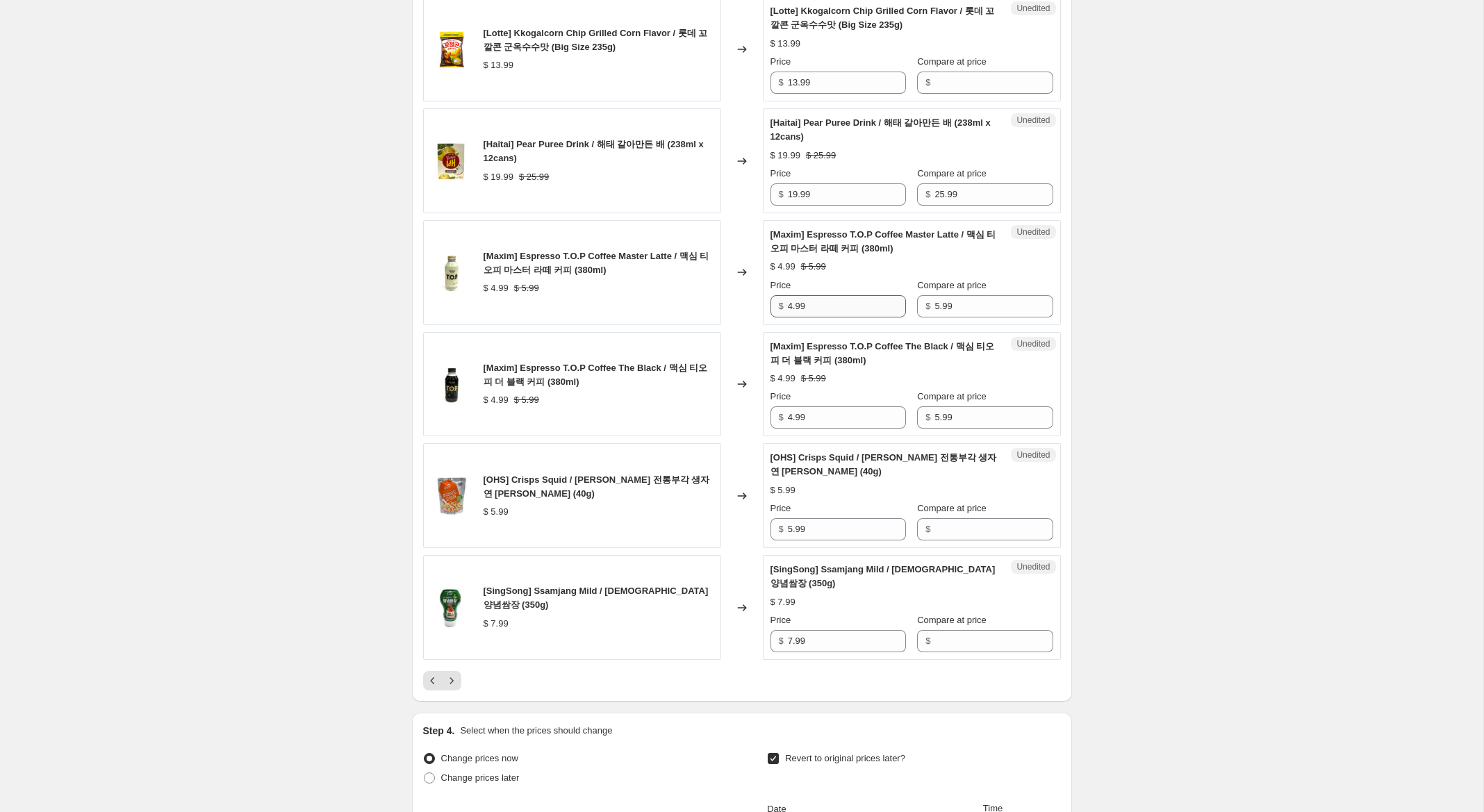  I want to click on nav: Pagination, so click(442, 681).